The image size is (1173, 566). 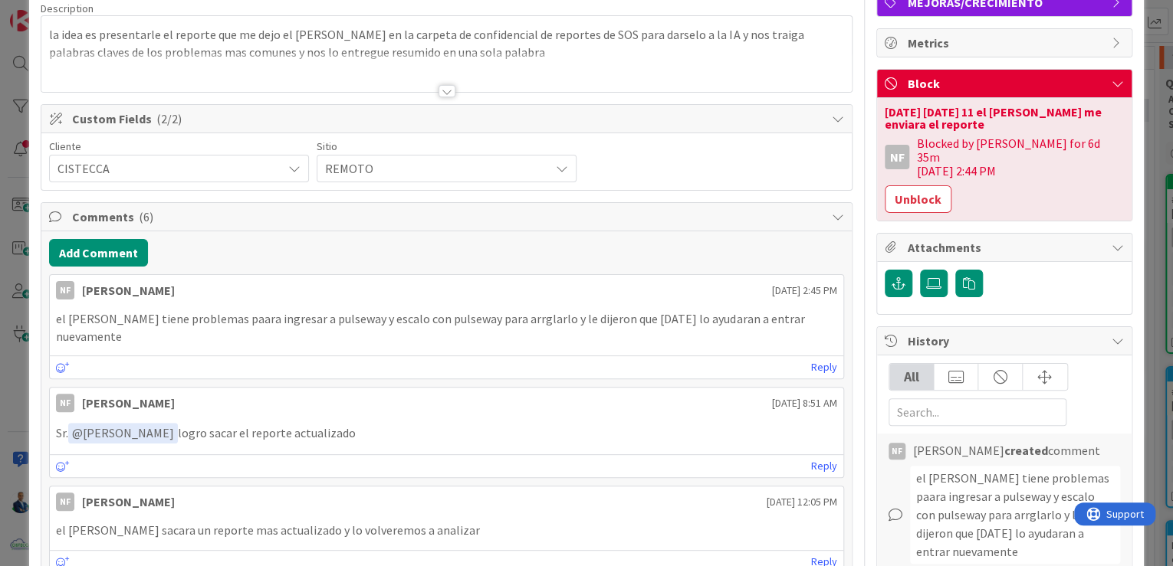 I want to click on span: Custom Fields, so click(x=448, y=119).